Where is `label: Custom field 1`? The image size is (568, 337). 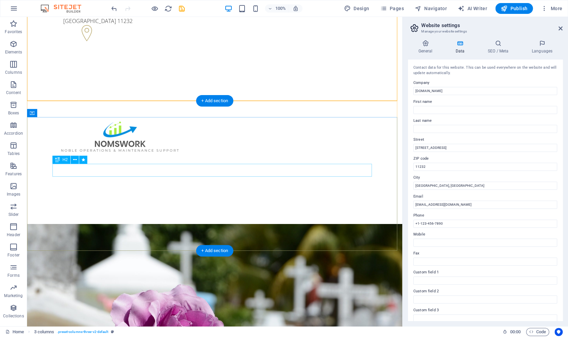
label: Custom field 1 is located at coordinates (485, 272).